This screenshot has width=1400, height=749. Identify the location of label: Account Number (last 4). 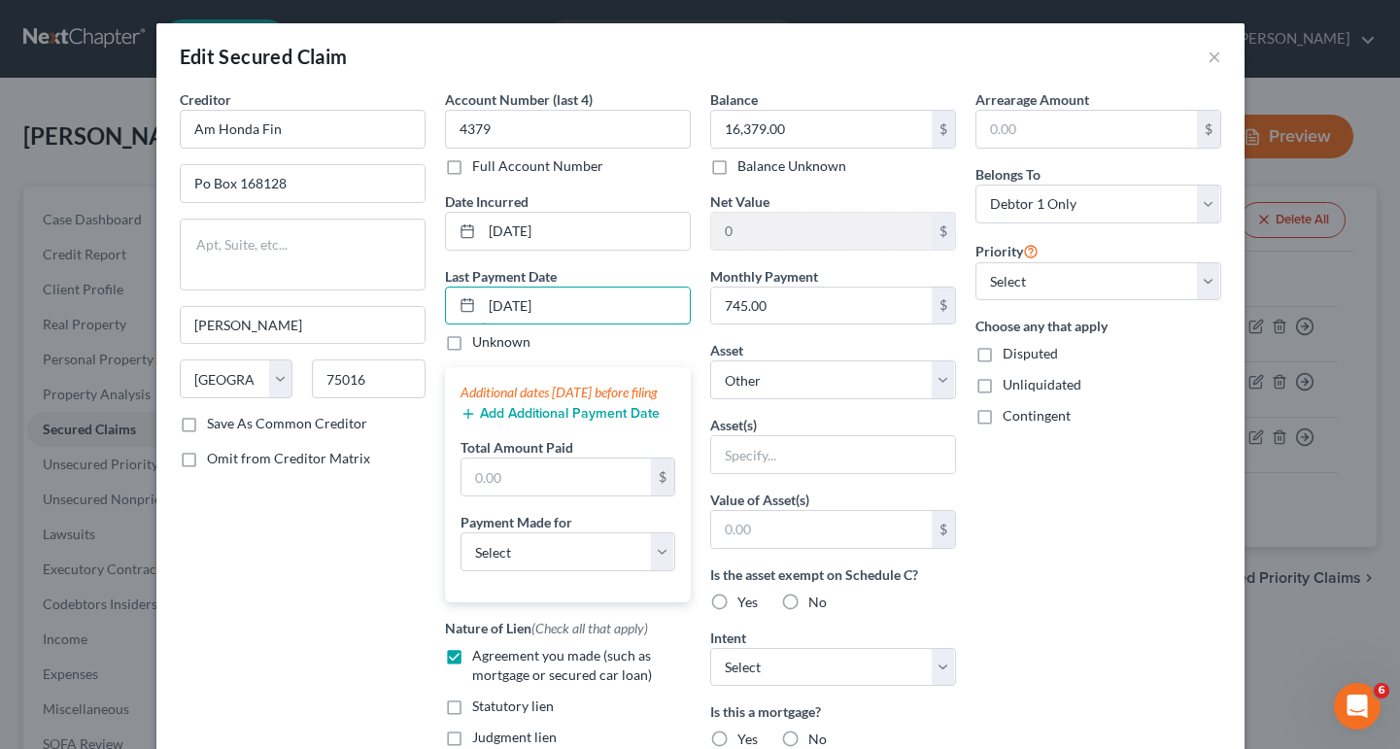
(519, 99).